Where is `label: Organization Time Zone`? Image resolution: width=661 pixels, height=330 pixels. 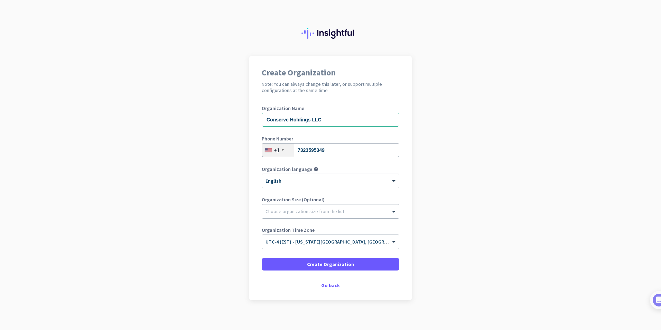
label: Organization Time Zone is located at coordinates (331, 230).